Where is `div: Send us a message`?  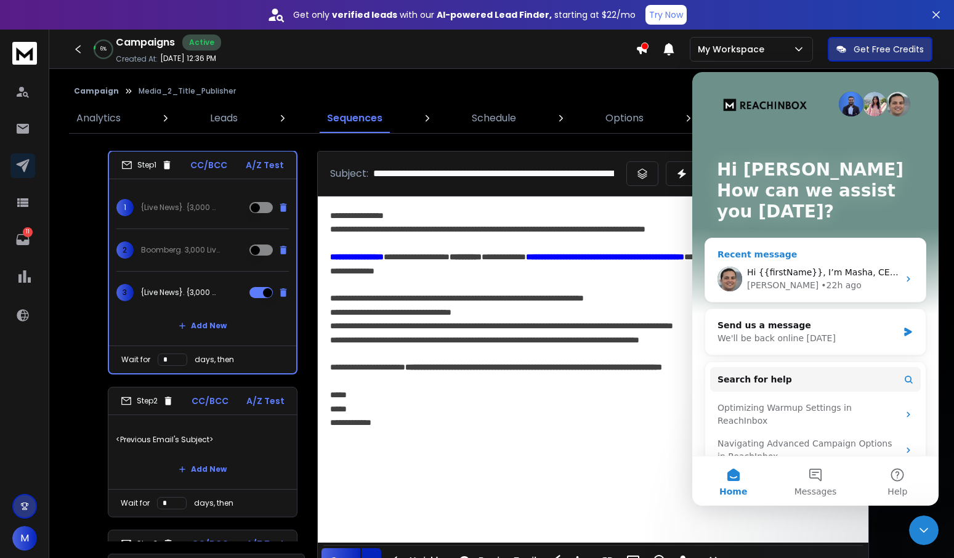
div: Send us a message is located at coordinates (115, 253).